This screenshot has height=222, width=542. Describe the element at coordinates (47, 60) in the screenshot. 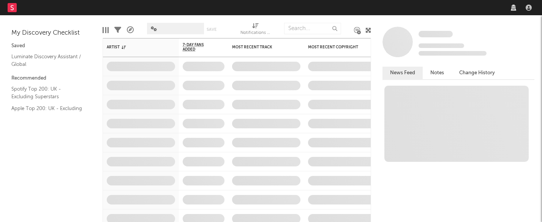

I see `a: Luminate Discovery Assistant / Global` at that location.